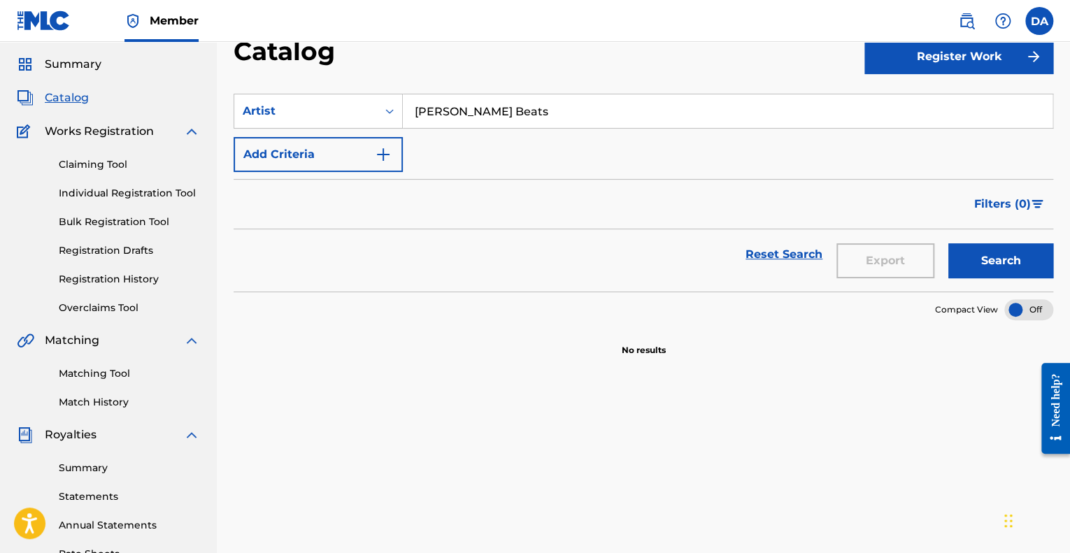 The height and width of the screenshot is (553, 1070). What do you see at coordinates (129, 374) in the screenshot?
I see `a: Matching Tool` at bounding box center [129, 374].